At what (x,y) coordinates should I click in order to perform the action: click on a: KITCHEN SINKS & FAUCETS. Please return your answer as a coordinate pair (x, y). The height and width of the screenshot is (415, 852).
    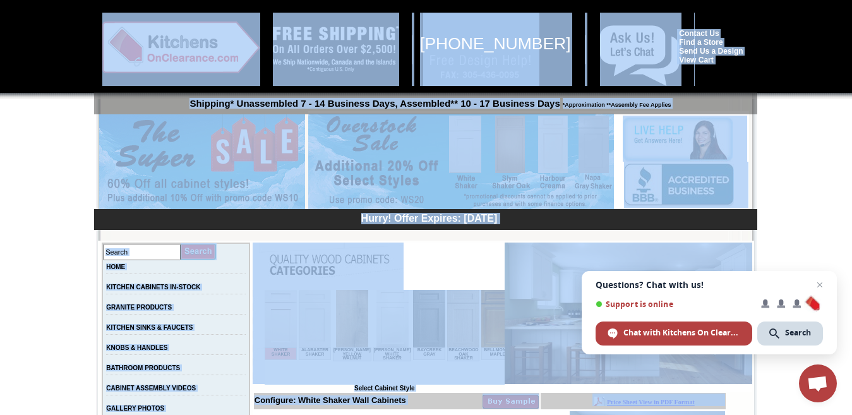
    Looking at the image, I should click on (149, 327).